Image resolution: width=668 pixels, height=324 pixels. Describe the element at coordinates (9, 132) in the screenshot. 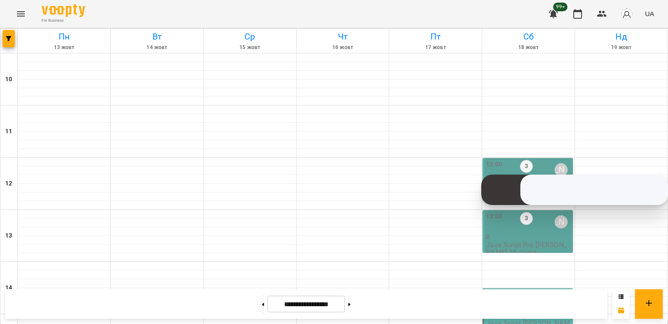

I see `h6: 11` at that location.